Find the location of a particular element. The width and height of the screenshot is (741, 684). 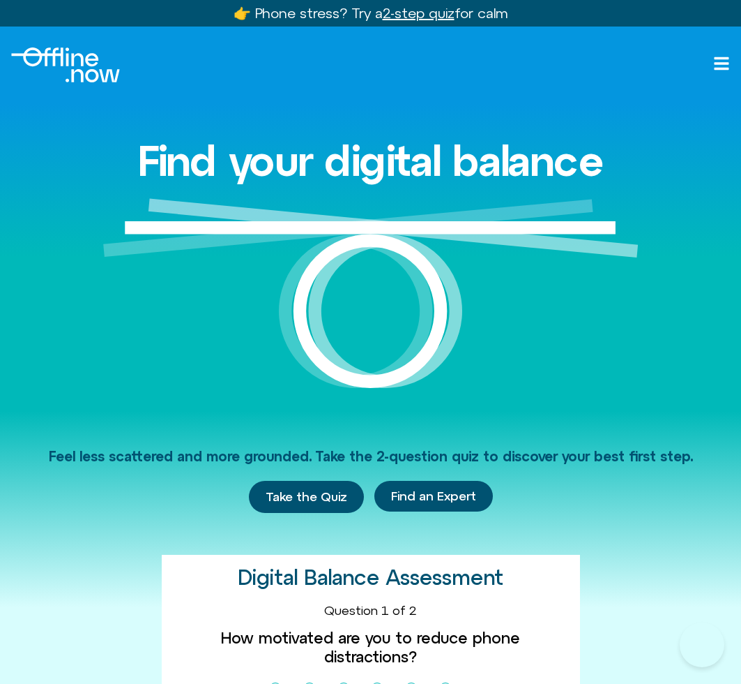

a: Take the Quiz is located at coordinates (306, 497).